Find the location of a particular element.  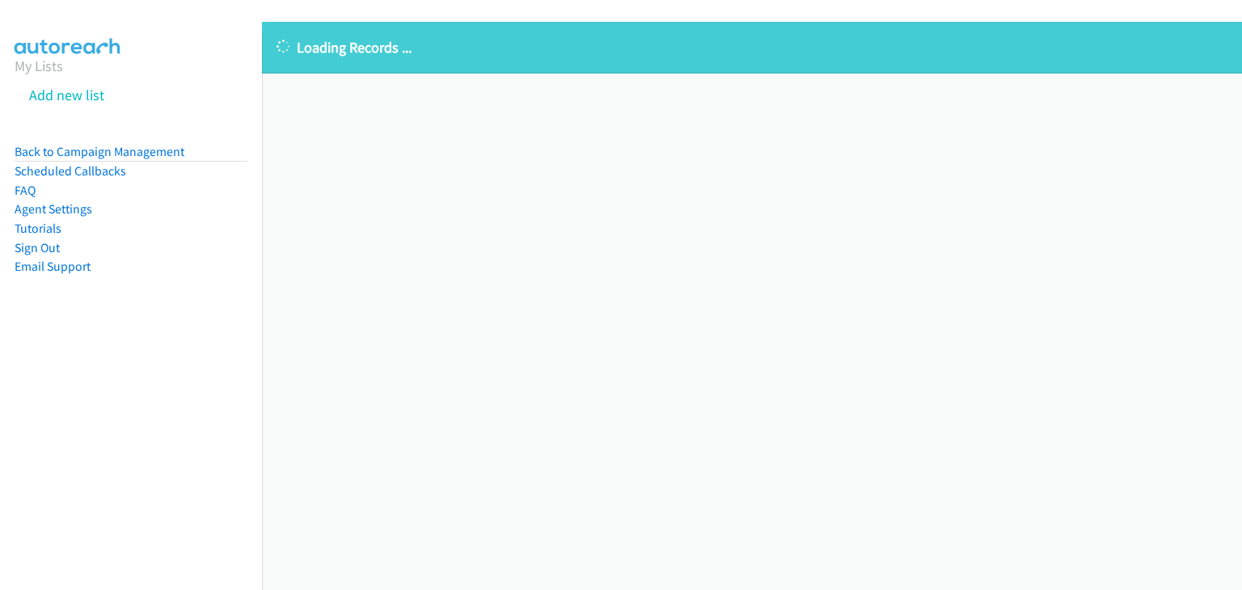

a: Scheduled Callbacks is located at coordinates (70, 171).